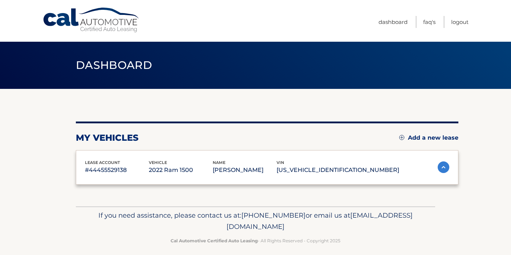  What do you see at coordinates (107, 138) in the screenshot?
I see `h2: my vehicles` at bounding box center [107, 138].